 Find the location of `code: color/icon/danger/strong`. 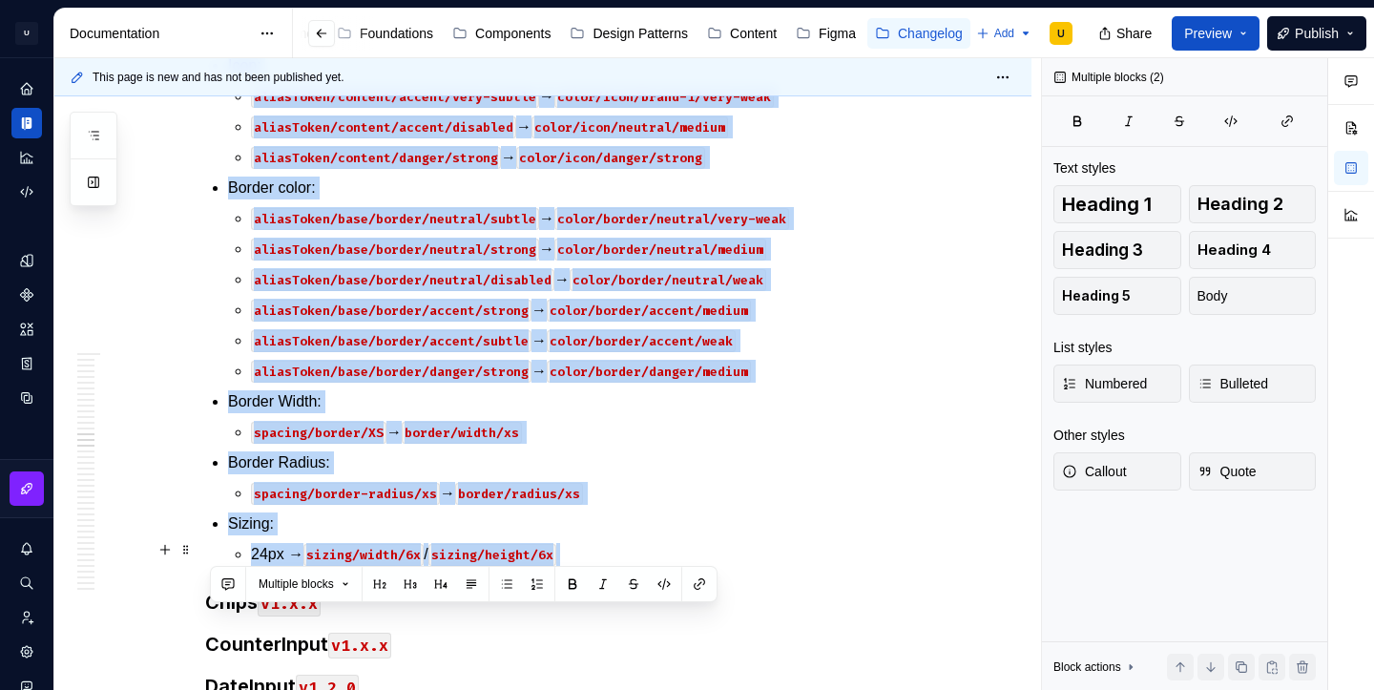

code: color/icon/danger/strong is located at coordinates (611, 157).